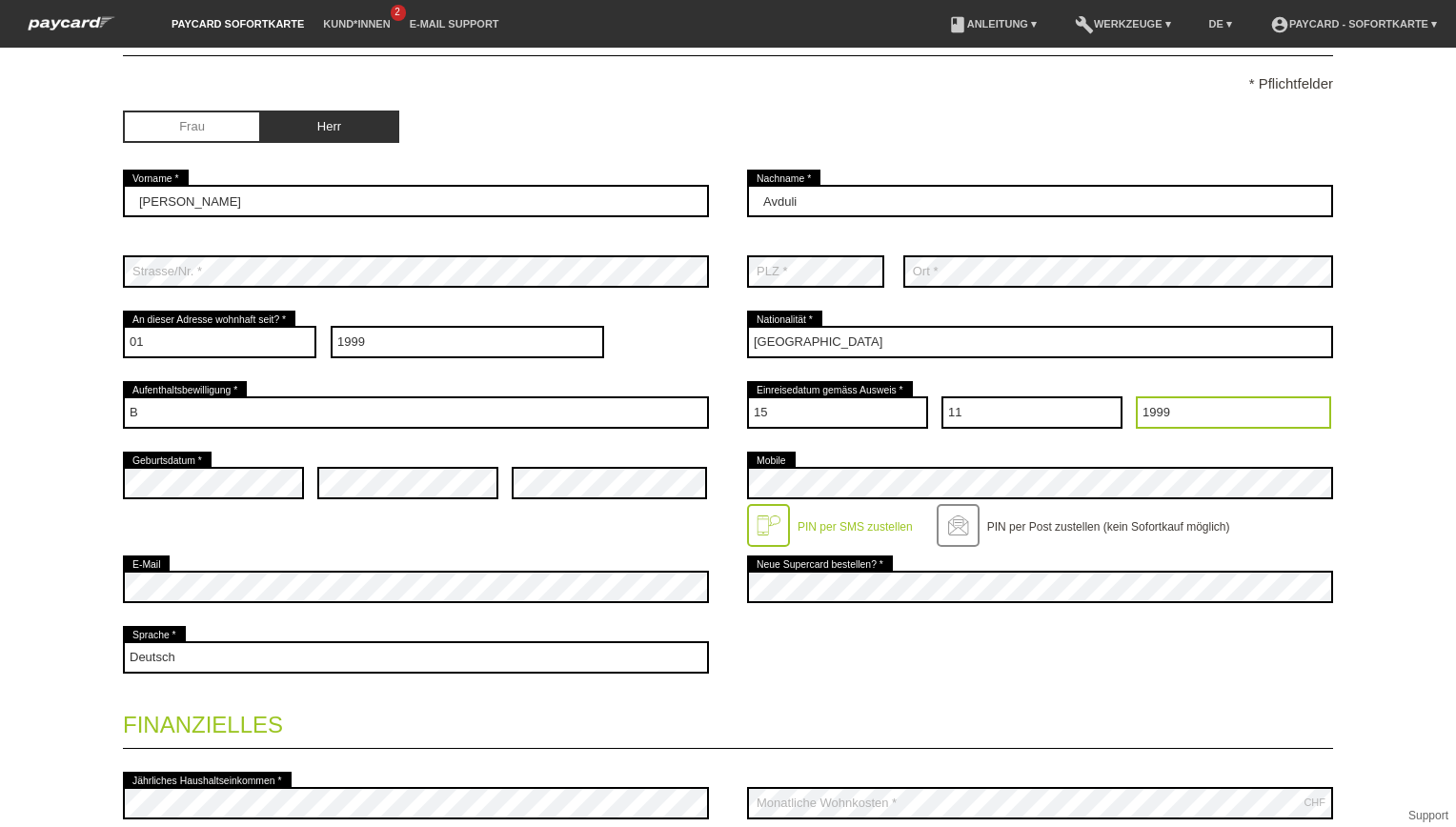 This screenshot has height=827, width=1456. What do you see at coordinates (71, 23) in the screenshot?
I see `img: paycard Sofortkarte` at bounding box center [71, 23].